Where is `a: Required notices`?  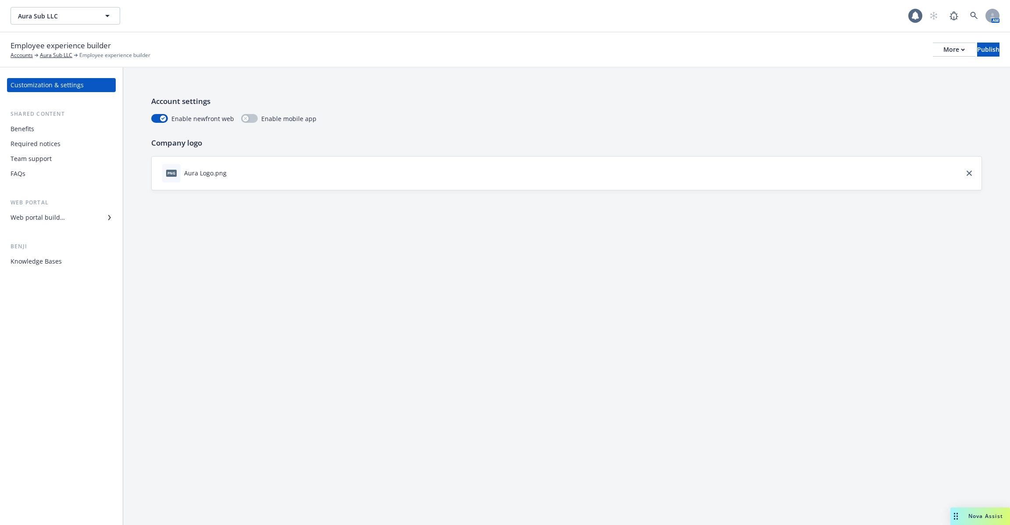
a: Required notices is located at coordinates (61, 144).